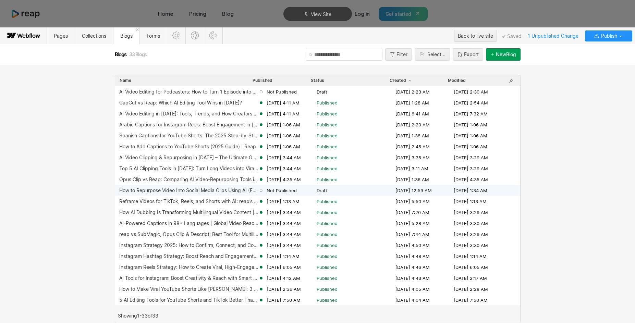  I want to click on div: Filter, so click(402, 55).